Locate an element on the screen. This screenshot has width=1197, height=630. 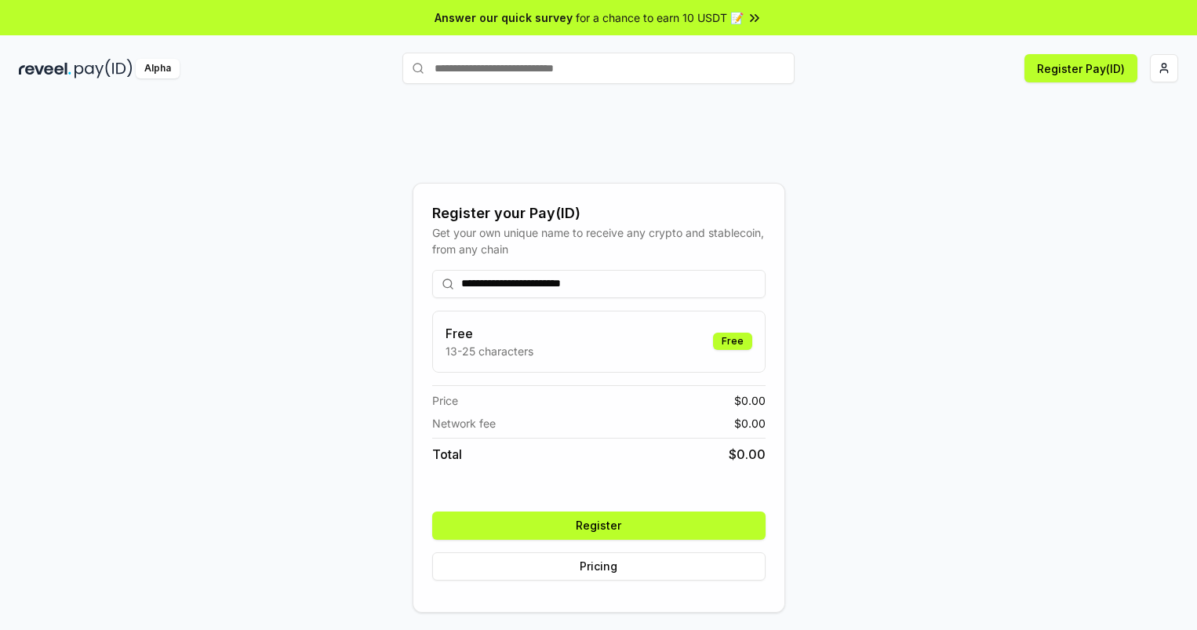
p: 13-25 characters is located at coordinates (489, 351).